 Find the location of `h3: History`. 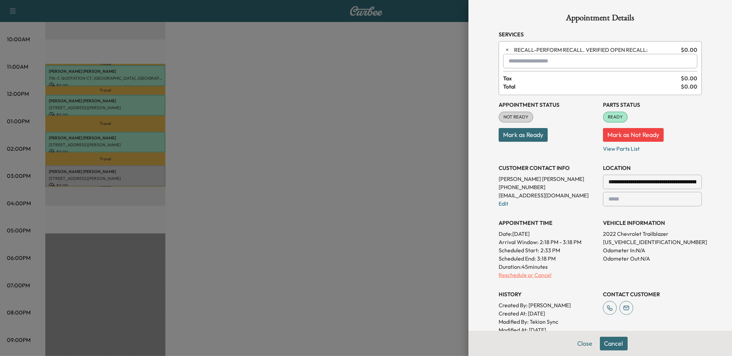

h3: History is located at coordinates (548, 294).